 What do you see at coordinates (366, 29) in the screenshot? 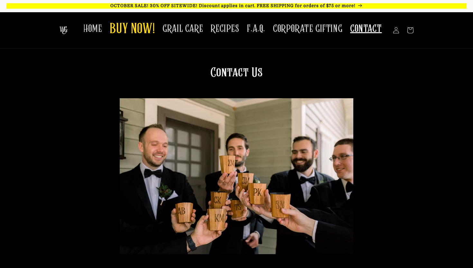
I see `a: CONTACT` at bounding box center [366, 29].